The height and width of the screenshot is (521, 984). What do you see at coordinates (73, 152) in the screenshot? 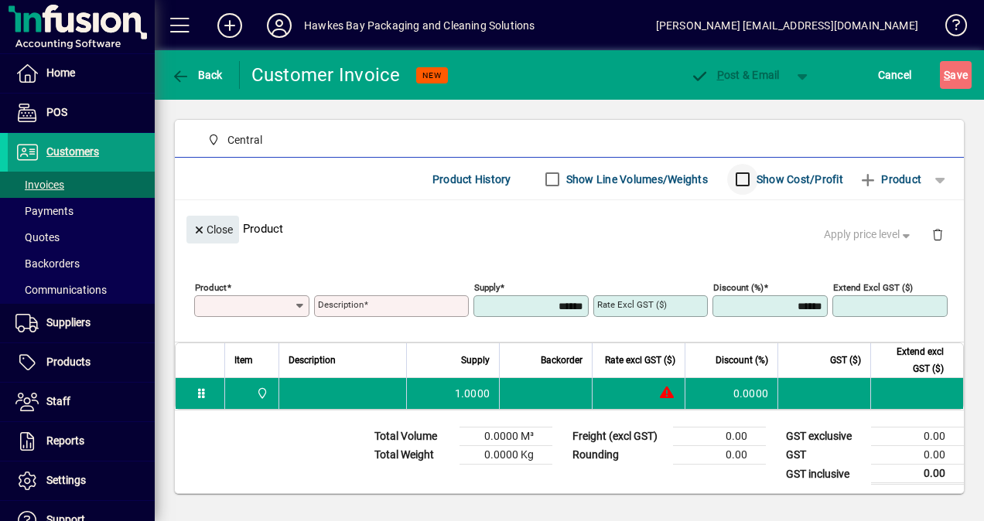
I see `span: Customers` at bounding box center [73, 152].